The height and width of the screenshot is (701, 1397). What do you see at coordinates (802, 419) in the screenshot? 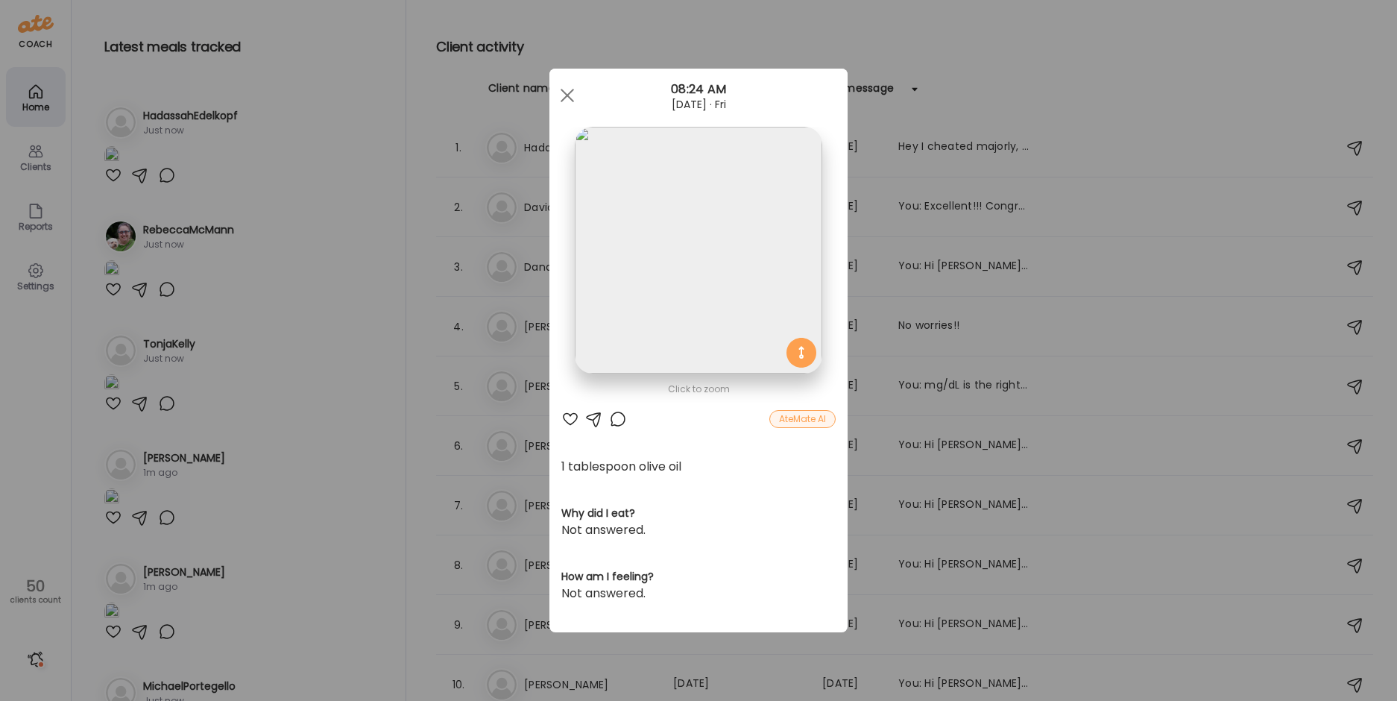
I see `div: AteMate AI` at bounding box center [802, 419].